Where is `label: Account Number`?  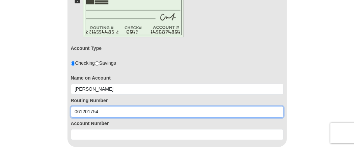
label: Account Number is located at coordinates (177, 123).